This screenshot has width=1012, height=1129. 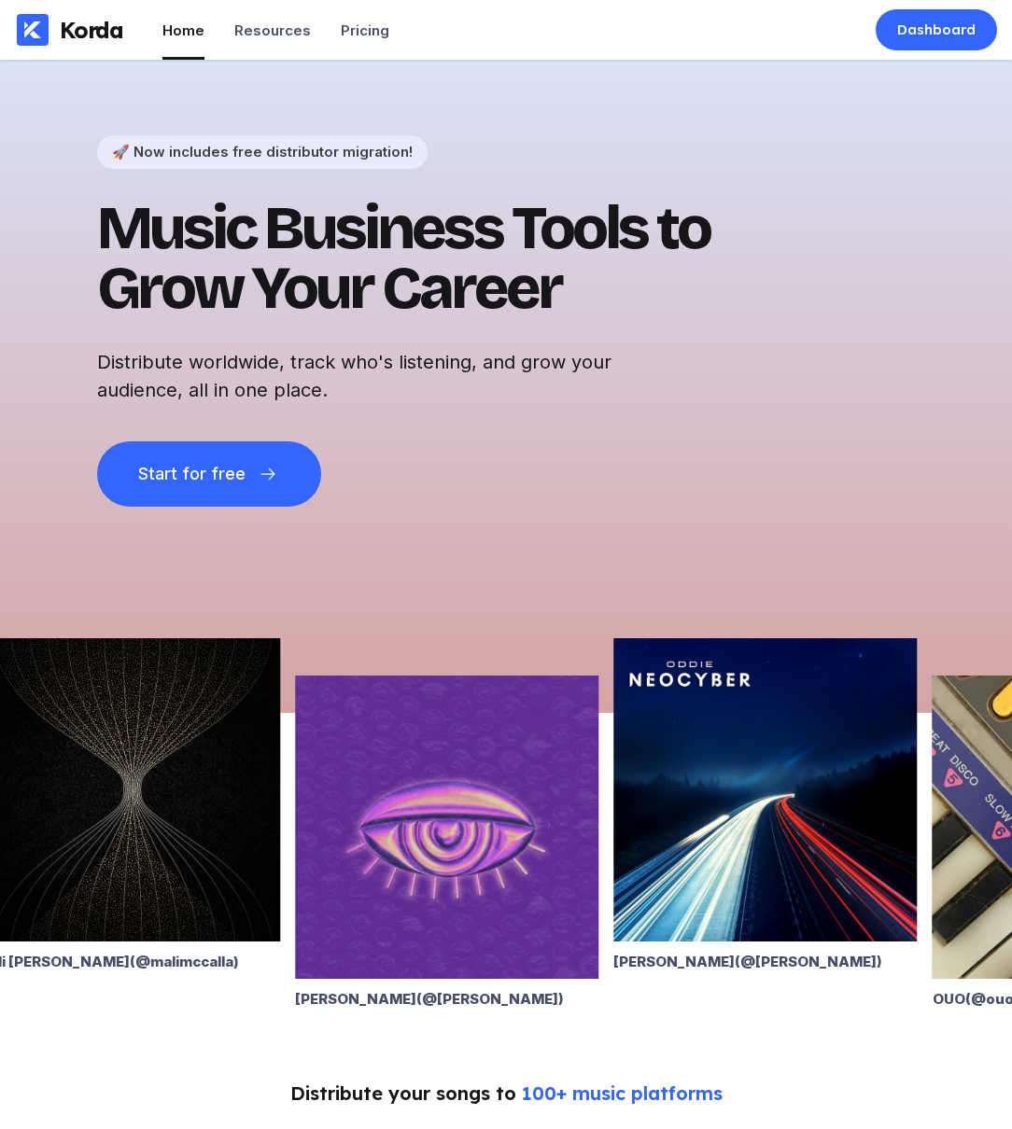 What do you see at coordinates (262, 151) in the screenshot?
I see `div: 🚀 Now includes free distributor migration!` at bounding box center [262, 151].